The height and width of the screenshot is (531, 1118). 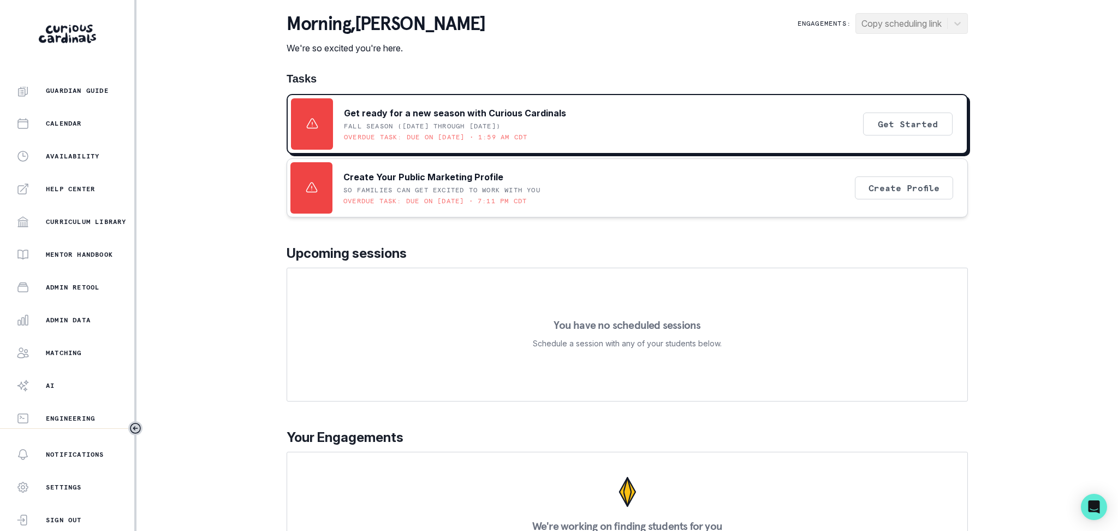 I want to click on h1: Tasks, so click(x=627, y=79).